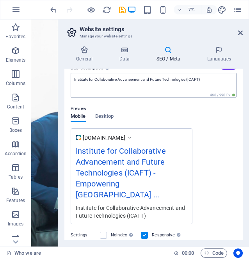 This screenshot has height=259, width=249. I want to click on h4: Languages, so click(219, 54).